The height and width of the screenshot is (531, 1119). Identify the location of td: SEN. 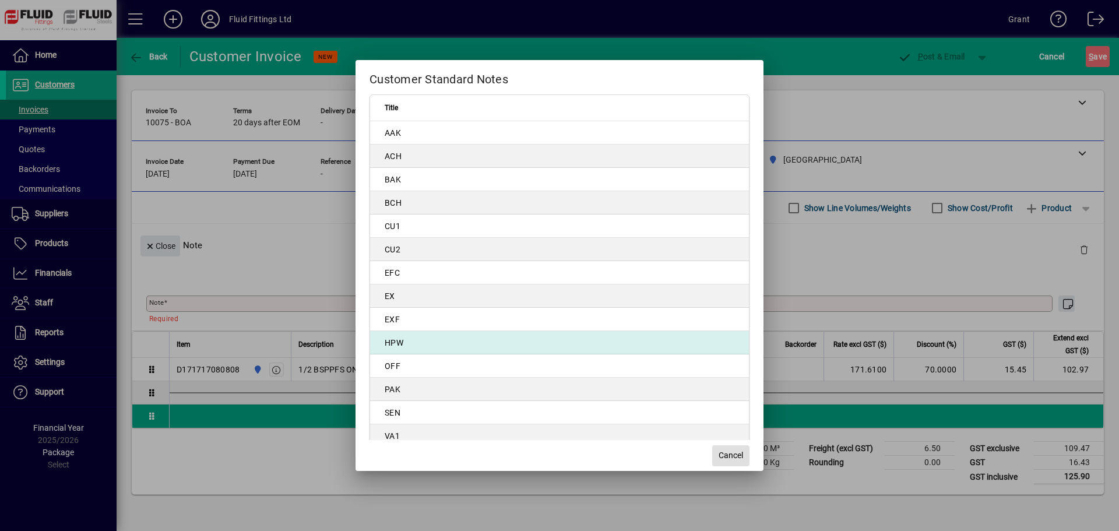
(560, 413).